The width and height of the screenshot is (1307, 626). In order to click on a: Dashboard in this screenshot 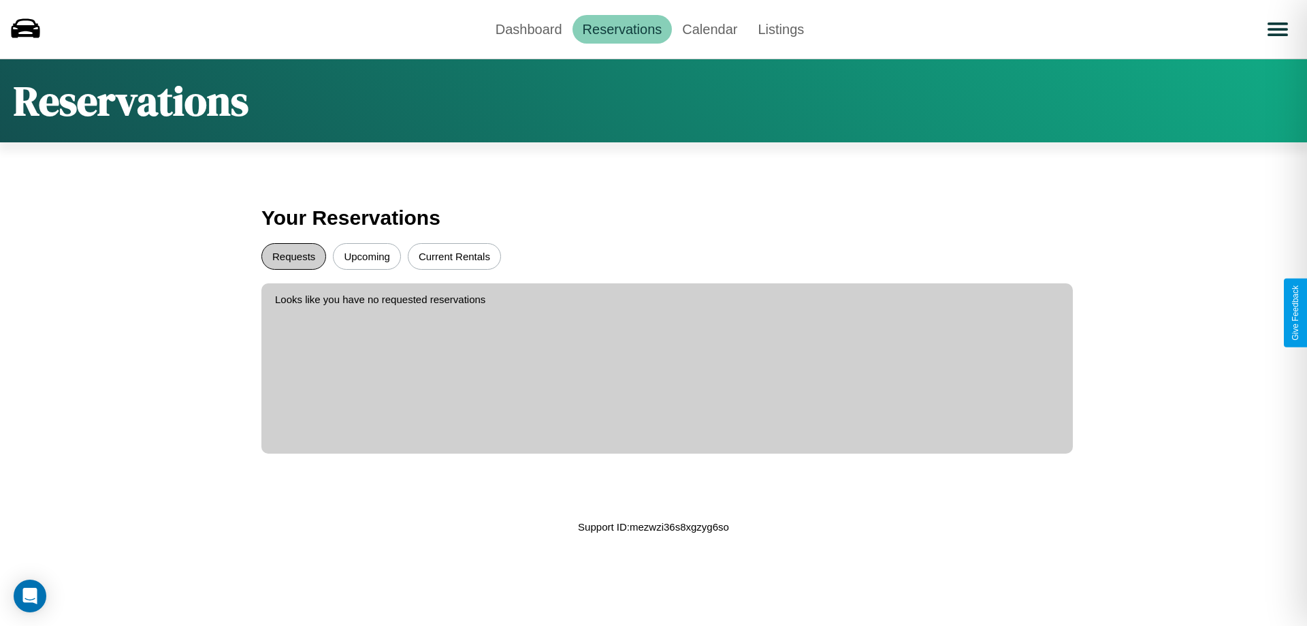, I will do `click(529, 29)`.